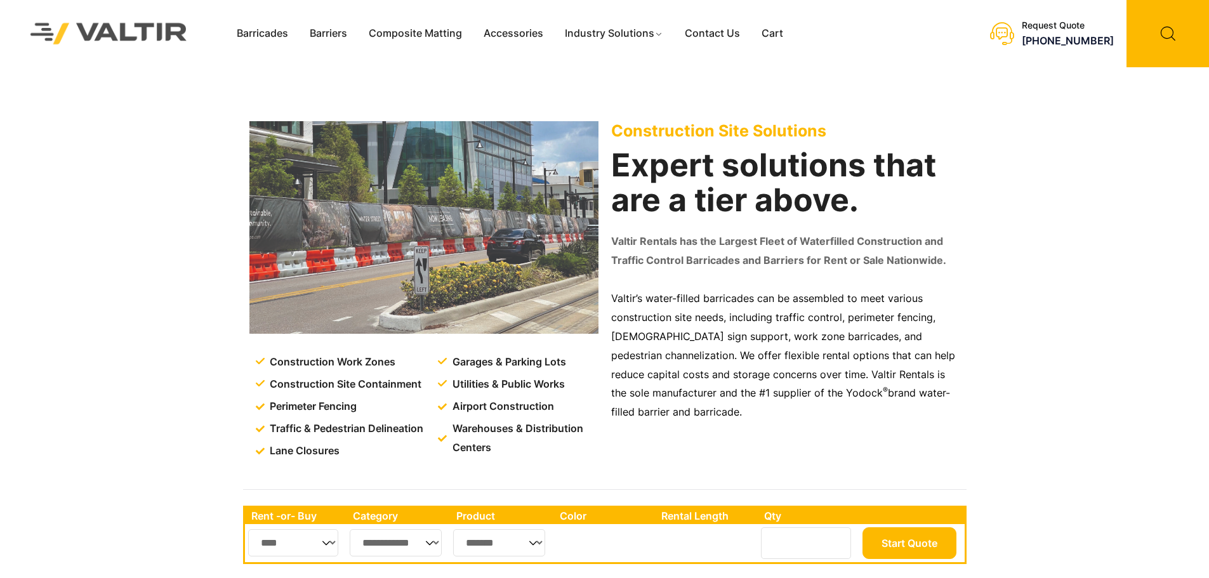 The height and width of the screenshot is (578, 1209). Describe the element at coordinates (415, 34) in the screenshot. I see `a: Composite Matting` at that location.